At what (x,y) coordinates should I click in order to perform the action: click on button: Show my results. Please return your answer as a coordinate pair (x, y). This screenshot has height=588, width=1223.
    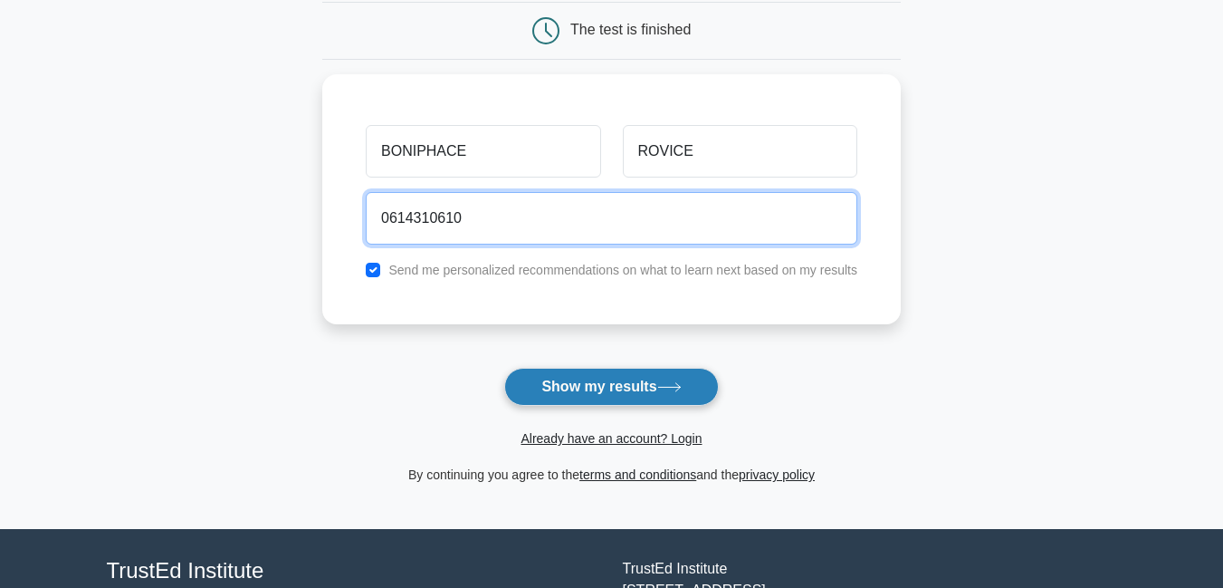
    Looking at the image, I should click on (611, 387).